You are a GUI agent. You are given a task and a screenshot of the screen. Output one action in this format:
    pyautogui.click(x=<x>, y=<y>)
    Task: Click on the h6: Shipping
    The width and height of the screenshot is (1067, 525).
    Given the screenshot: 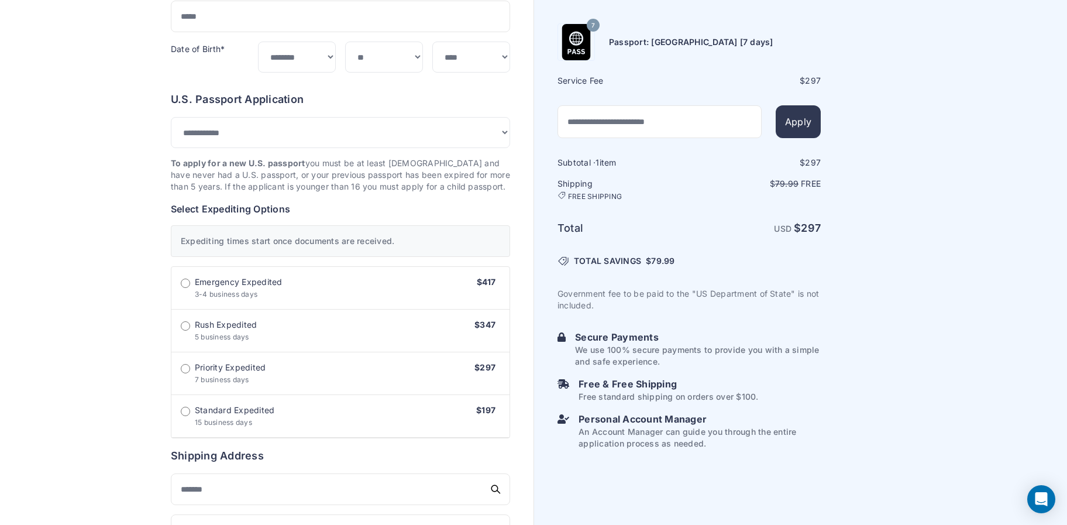 What is the action you would take?
    pyautogui.click(x=623, y=190)
    